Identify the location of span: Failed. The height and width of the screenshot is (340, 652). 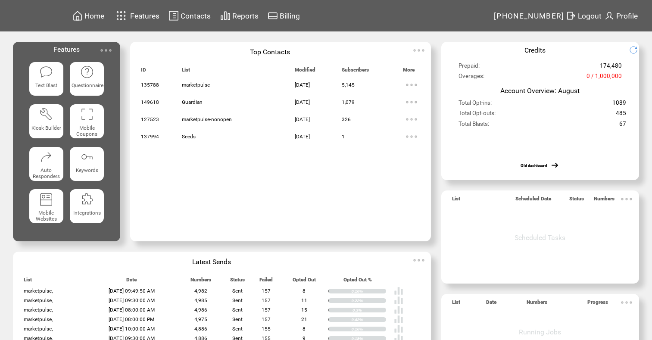
(266, 282).